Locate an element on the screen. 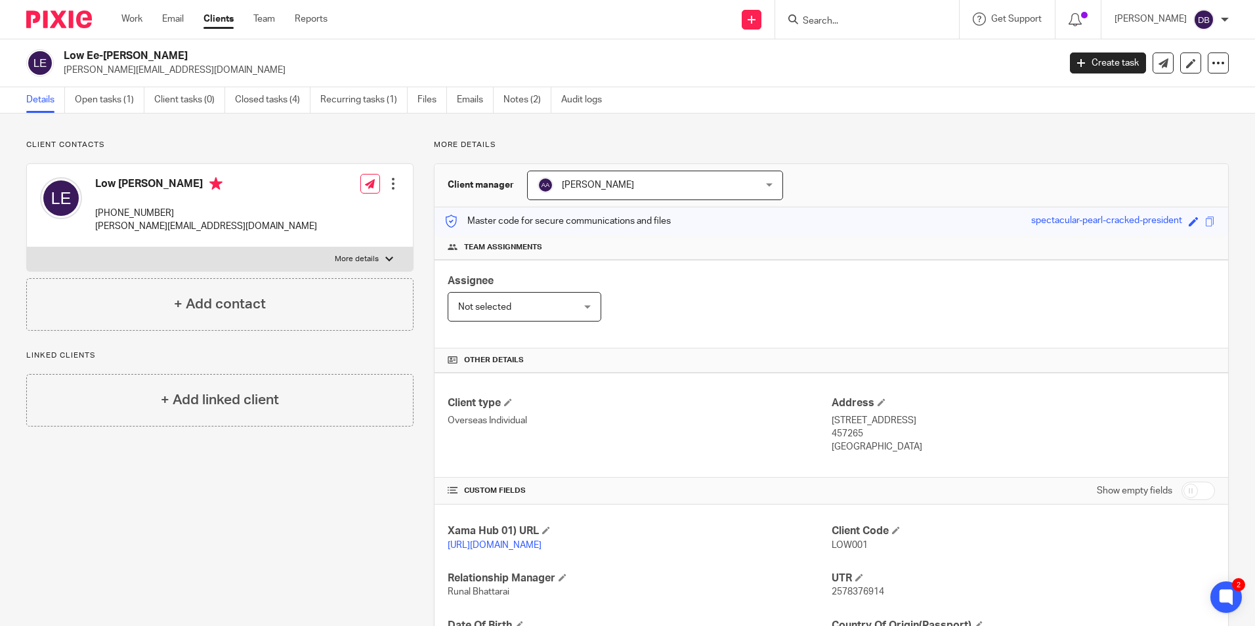  span: LOW001 is located at coordinates (849, 545).